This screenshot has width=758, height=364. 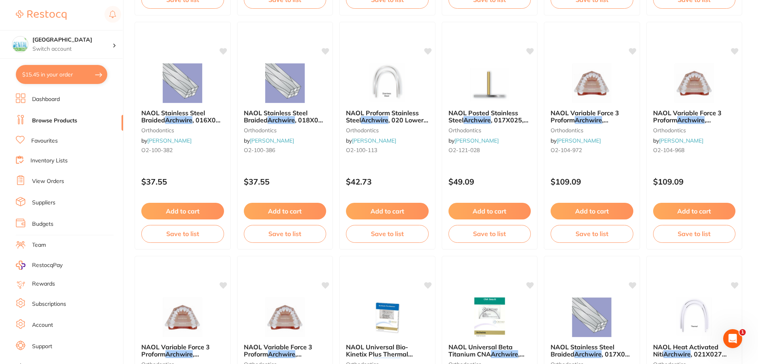 What do you see at coordinates (387, 317) in the screenshot?
I see `img: NAOL Universal Bio-Kinetix Plus Thermal Nitanium Archwire, 014 D-LX (Damon Arch Shape), 10-Pack` at bounding box center [387, 317].